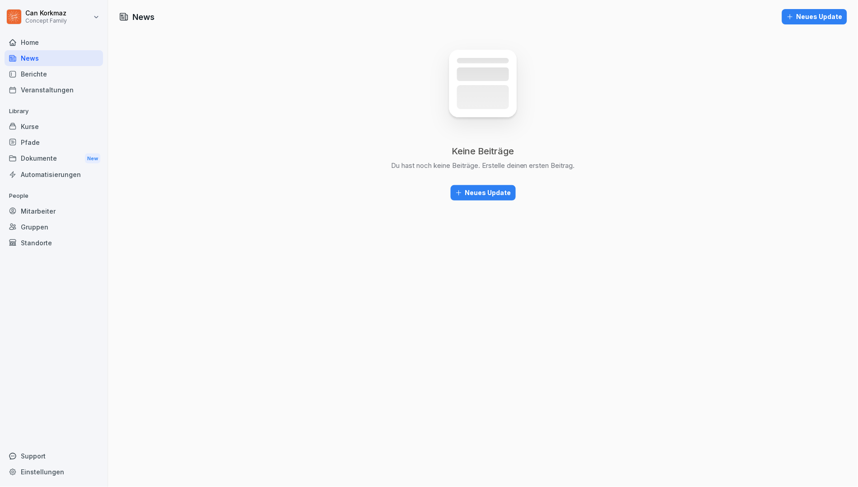 The width and height of the screenshot is (858, 487). What do you see at coordinates (483, 165) in the screenshot?
I see `p: Du hast noch keine Beiträge. Erstelle deinen ersten Beitrag.` at bounding box center [483, 165].